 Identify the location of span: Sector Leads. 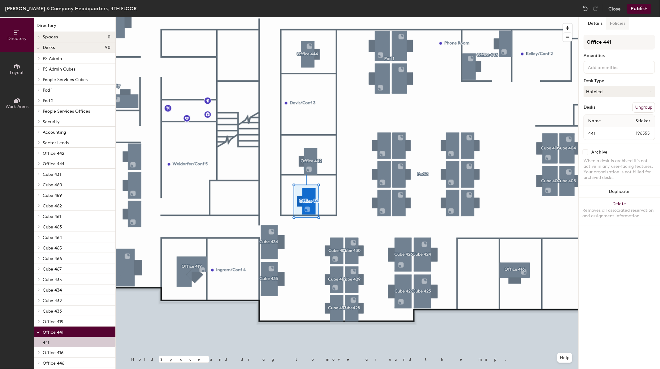
(56, 143).